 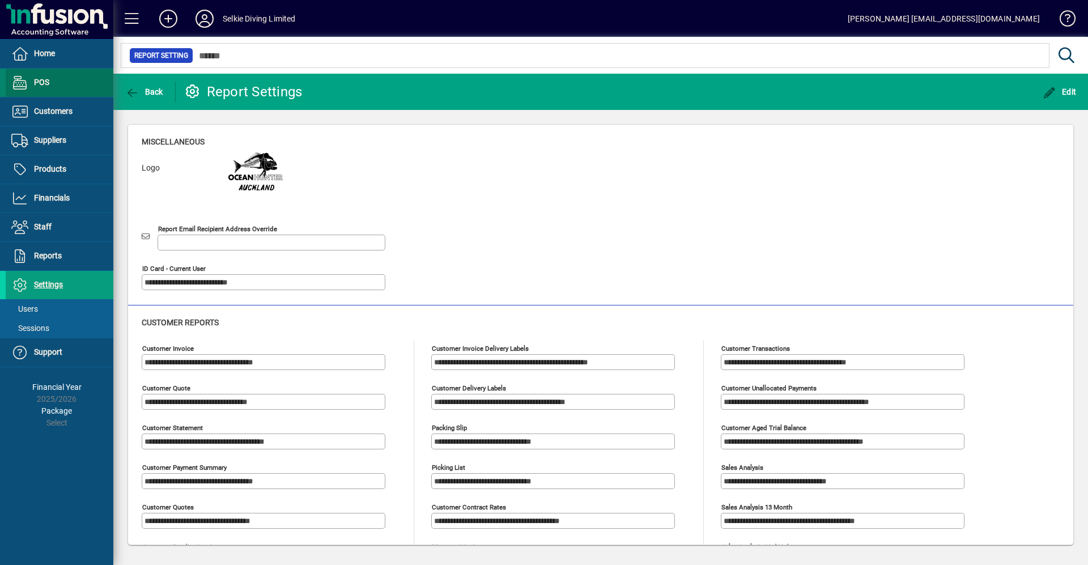 I want to click on div: Selkie Diving Limited, so click(x=259, y=19).